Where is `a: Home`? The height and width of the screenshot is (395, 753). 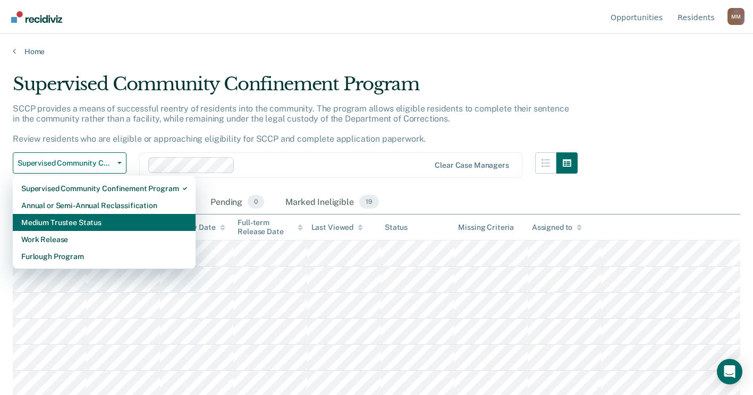 a: Home is located at coordinates (376, 52).